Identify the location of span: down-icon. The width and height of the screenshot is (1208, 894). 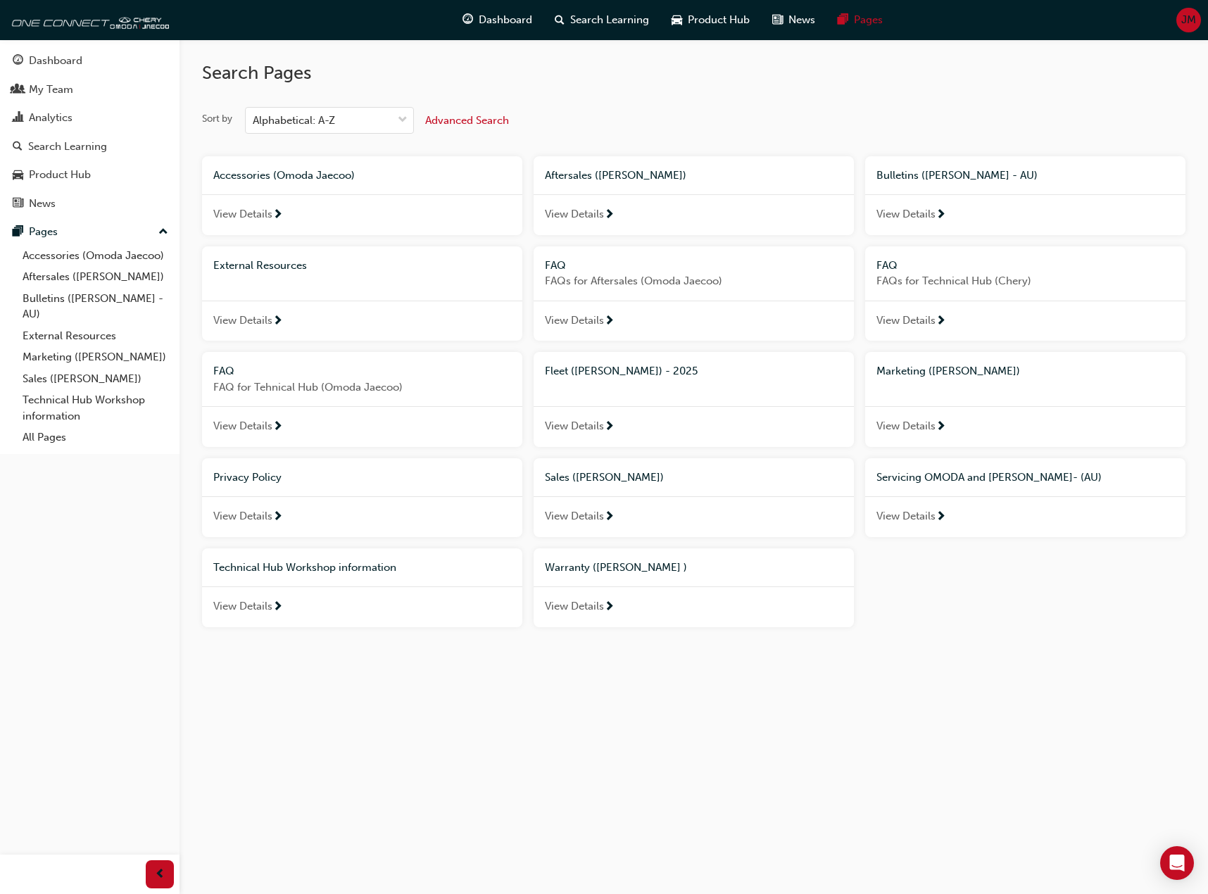
(403, 120).